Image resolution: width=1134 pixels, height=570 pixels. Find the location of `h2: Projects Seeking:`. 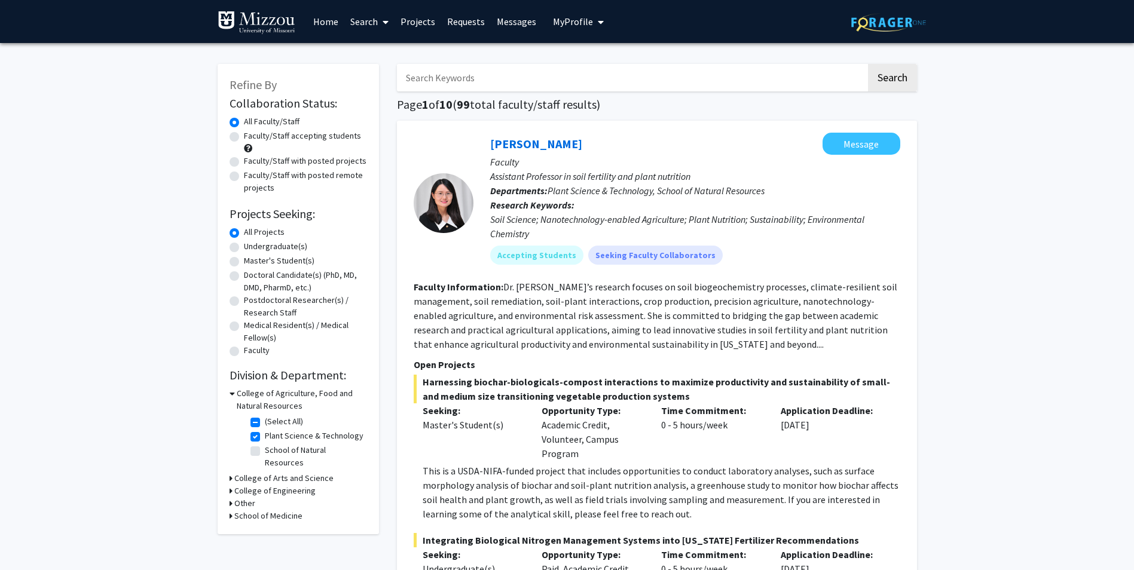

h2: Projects Seeking: is located at coordinates (298, 214).